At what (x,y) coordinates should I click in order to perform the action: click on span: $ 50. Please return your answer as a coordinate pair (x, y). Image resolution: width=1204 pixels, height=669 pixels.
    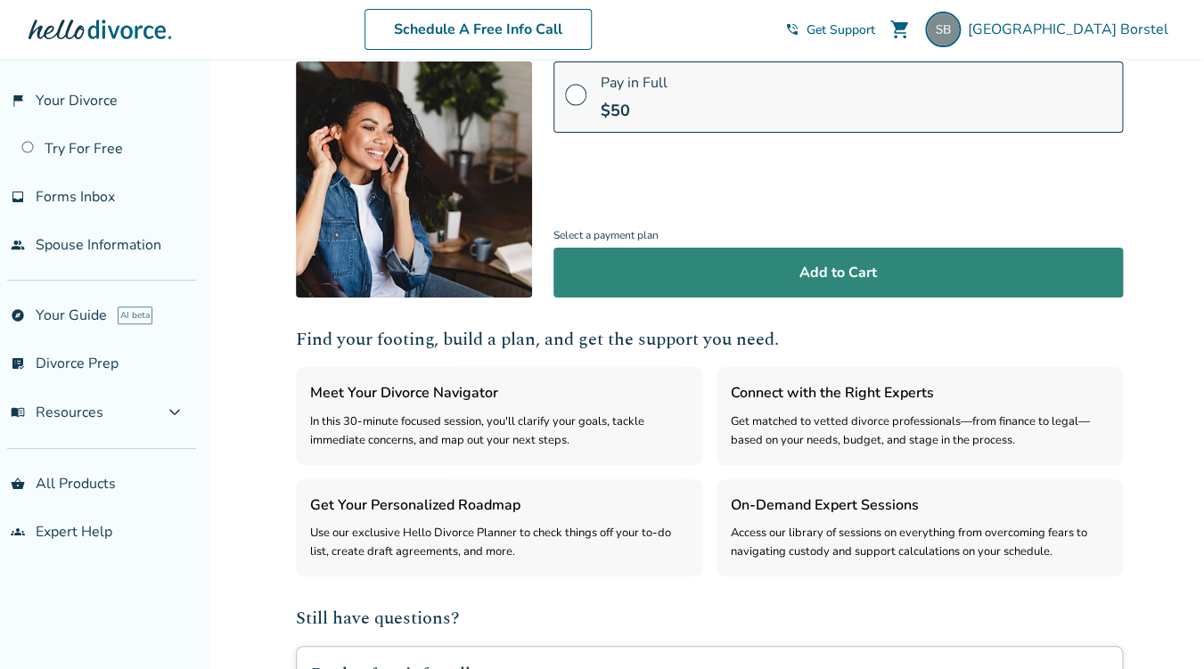
    Looking at the image, I should click on (615, 110).